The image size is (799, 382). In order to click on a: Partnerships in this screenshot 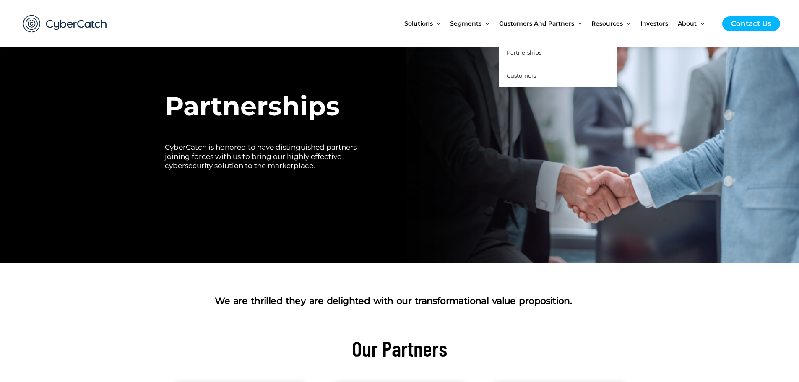, I will do `click(558, 52)`.